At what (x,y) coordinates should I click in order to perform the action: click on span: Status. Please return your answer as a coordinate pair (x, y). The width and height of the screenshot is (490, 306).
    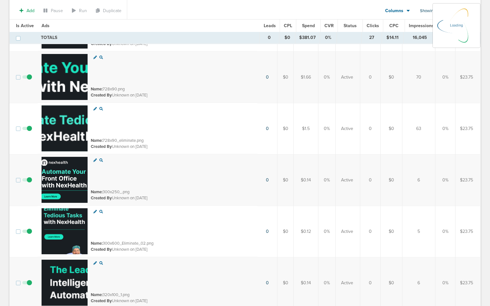
    Looking at the image, I should click on (350, 26).